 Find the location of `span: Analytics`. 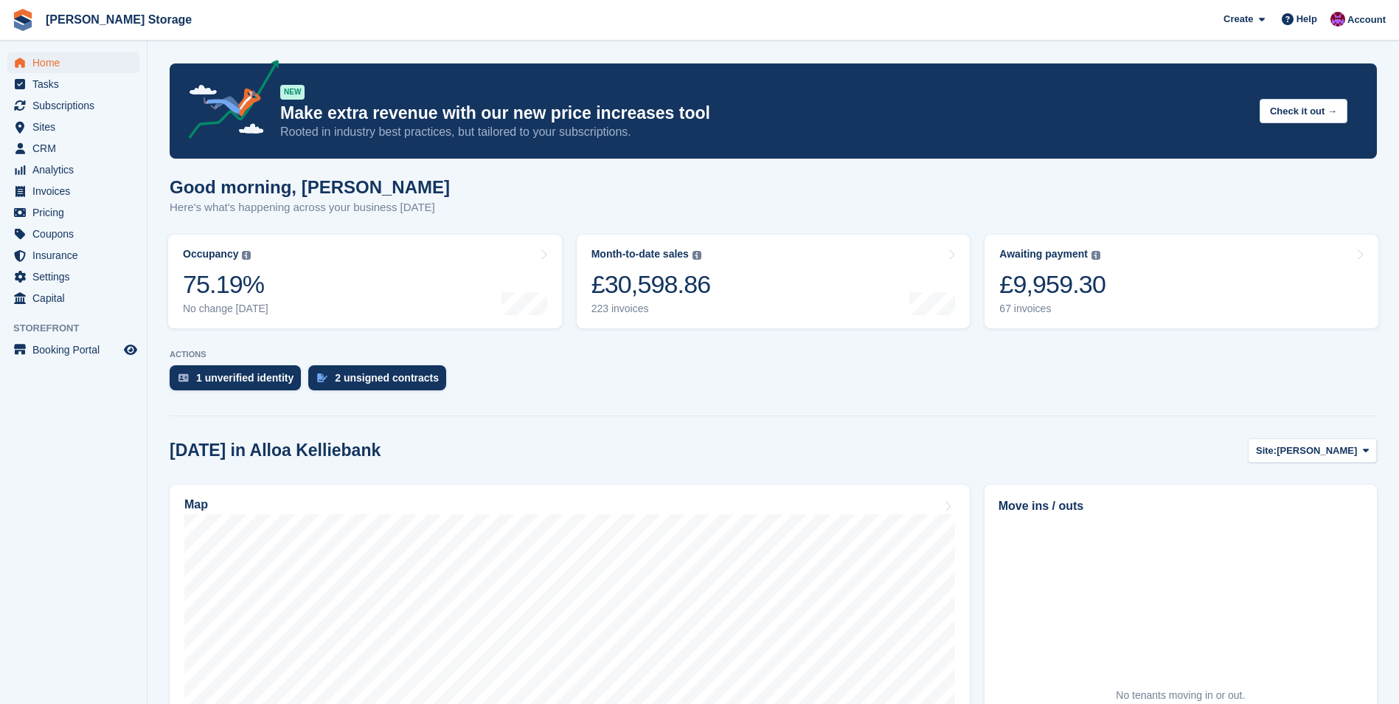

span: Analytics is located at coordinates (77, 170).